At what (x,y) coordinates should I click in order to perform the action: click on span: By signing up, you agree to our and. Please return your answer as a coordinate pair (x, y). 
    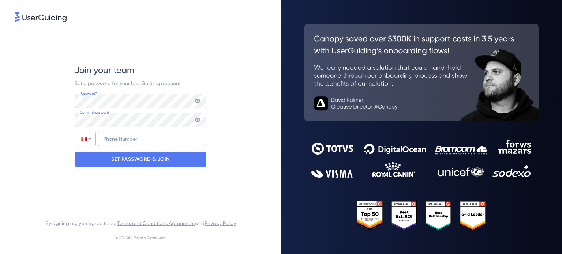
    Looking at the image, I should click on (141, 224).